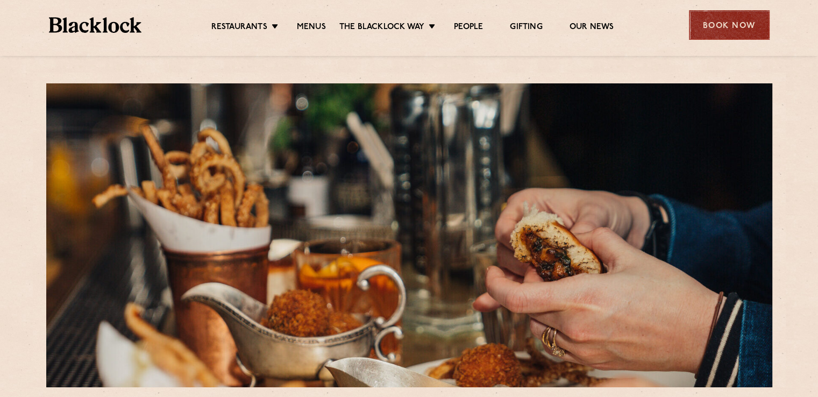  Describe the element at coordinates (729, 25) in the screenshot. I see `div: Book Now` at that location.